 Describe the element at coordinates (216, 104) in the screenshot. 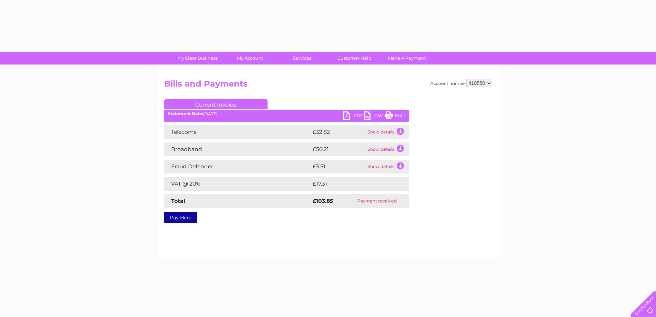

I see `a: Current Invoice` at that location.